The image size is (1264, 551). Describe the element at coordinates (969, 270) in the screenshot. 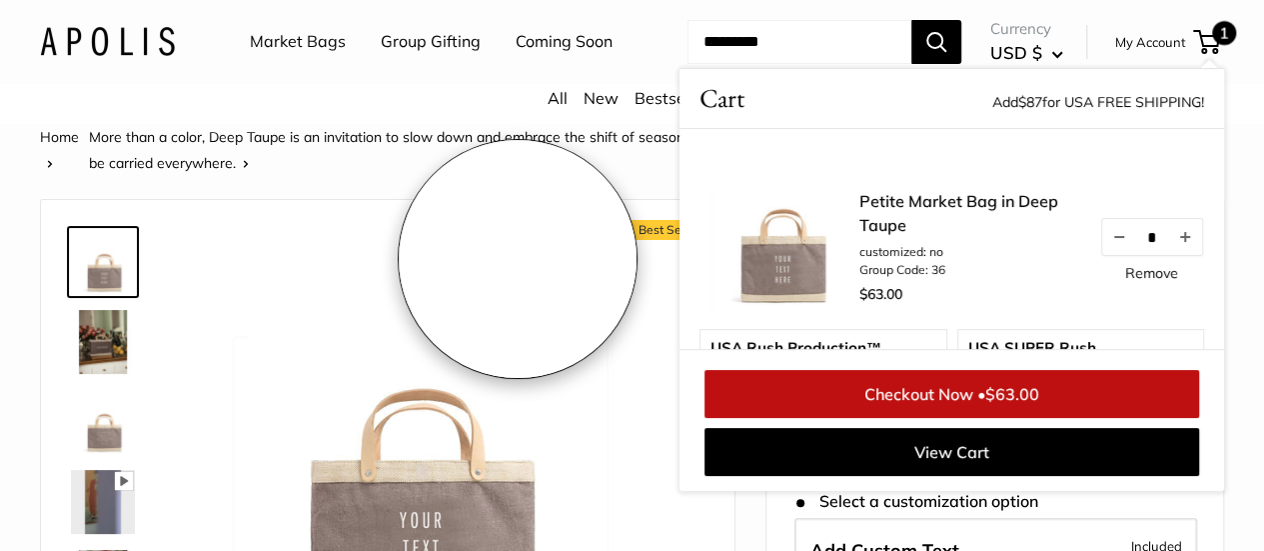

I see `li: Group Code: 36` at that location.